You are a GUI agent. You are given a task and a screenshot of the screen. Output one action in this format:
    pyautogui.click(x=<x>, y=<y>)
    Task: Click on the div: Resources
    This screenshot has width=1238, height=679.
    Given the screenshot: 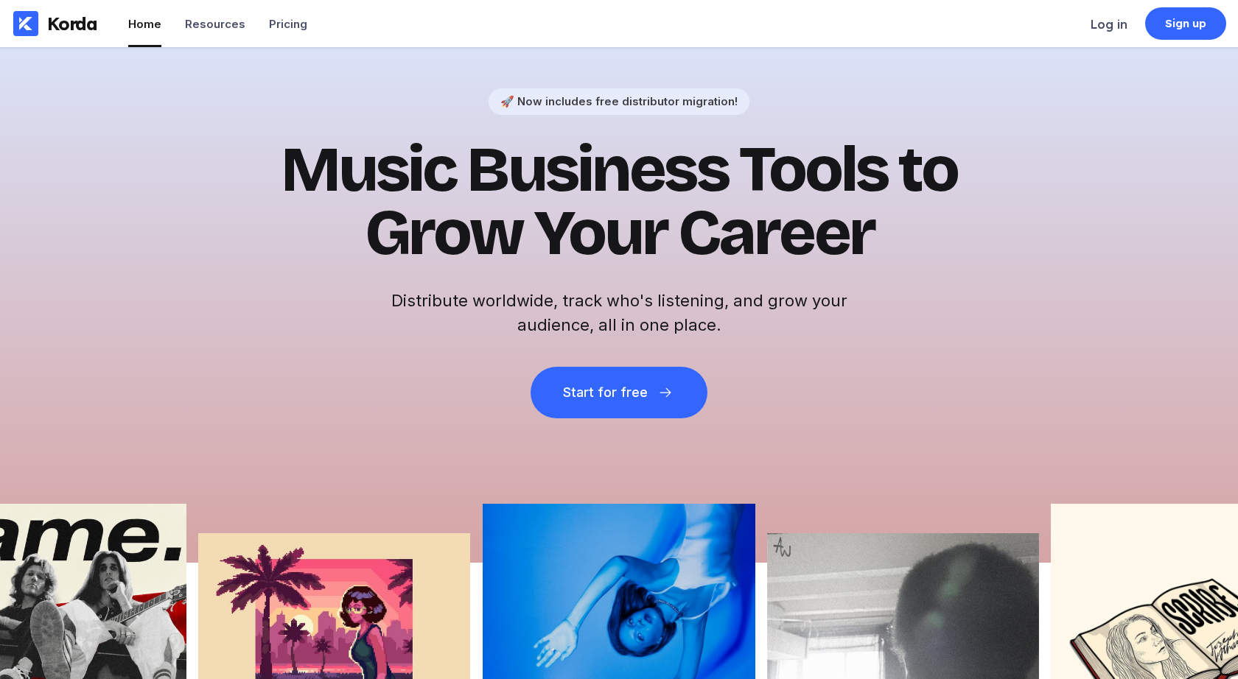 What is the action you would take?
    pyautogui.click(x=215, y=24)
    